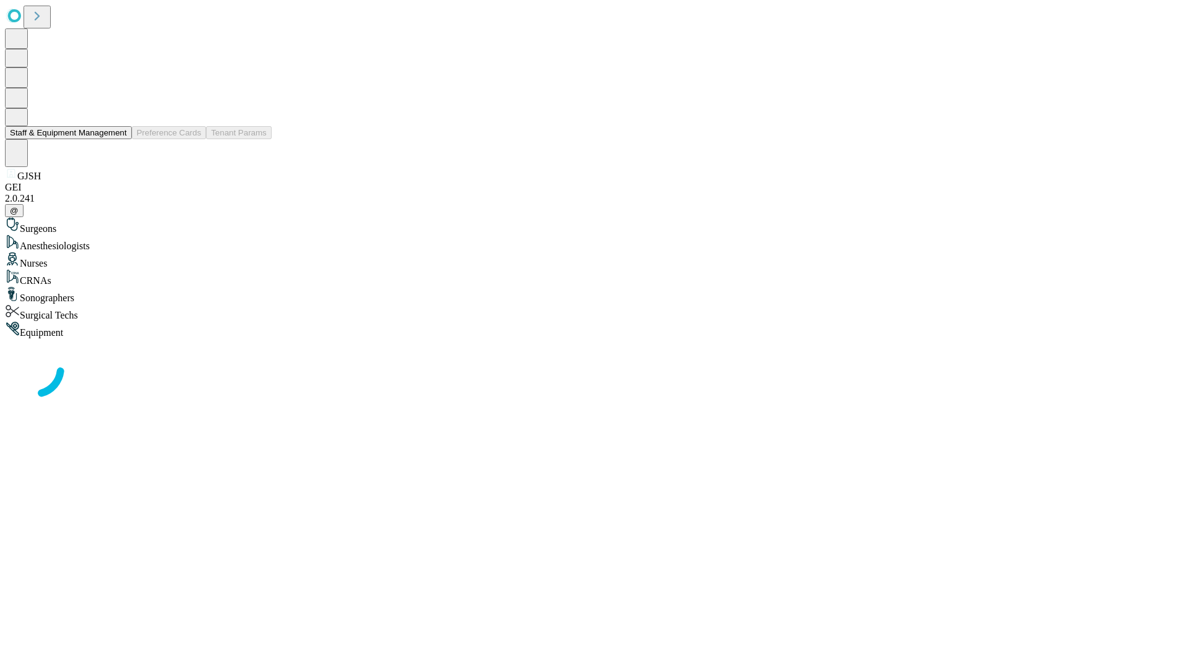 The height and width of the screenshot is (668, 1188). What do you see at coordinates (594, 261) in the screenshot?
I see `div: Nurses` at bounding box center [594, 261].